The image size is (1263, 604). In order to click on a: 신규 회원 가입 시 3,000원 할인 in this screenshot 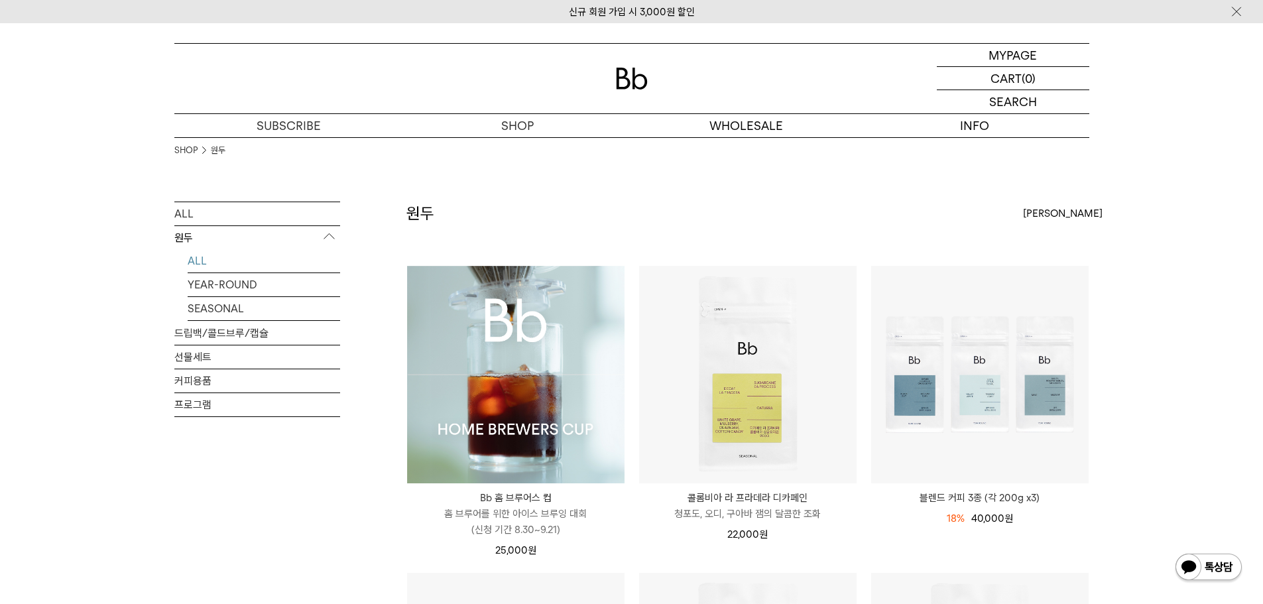, I will do `click(632, 12)`.